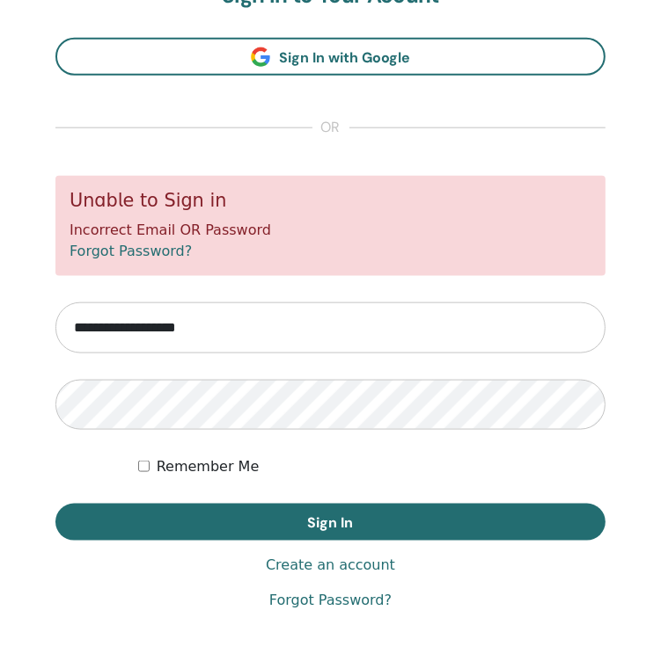  I want to click on a: Create an account, so click(330, 566).